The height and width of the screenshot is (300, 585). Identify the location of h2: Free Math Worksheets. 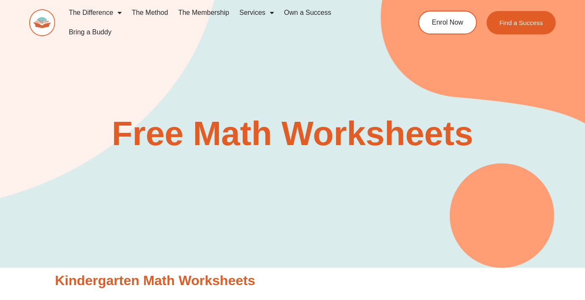
(293, 134).